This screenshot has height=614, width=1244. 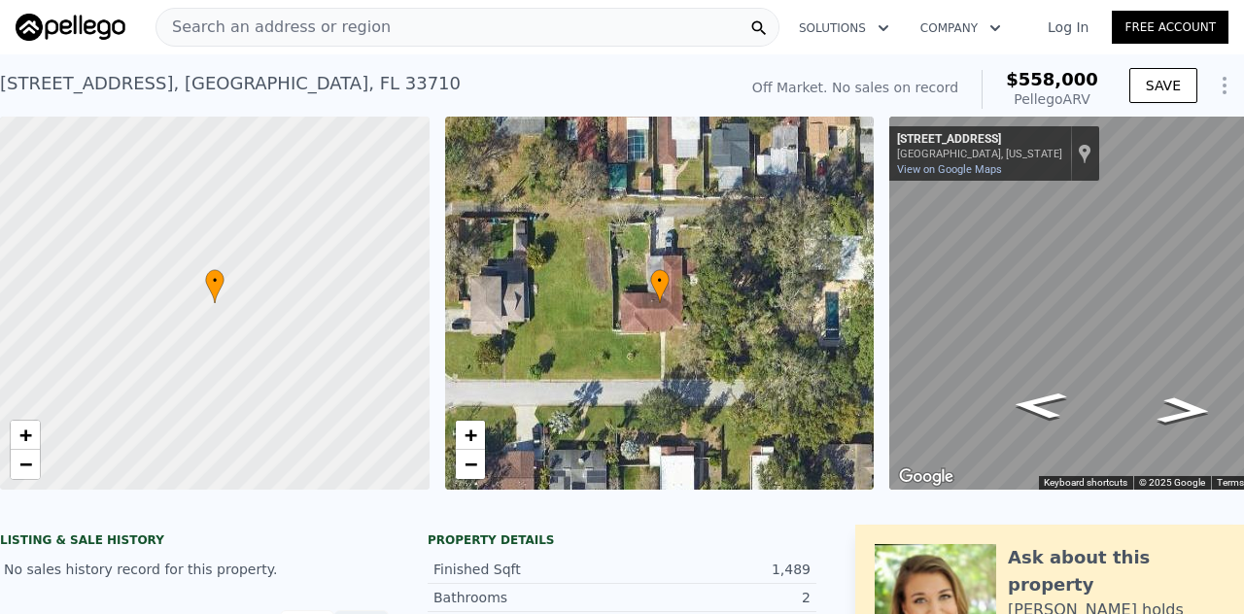 I want to click on img: Pellego, so click(x=70, y=27).